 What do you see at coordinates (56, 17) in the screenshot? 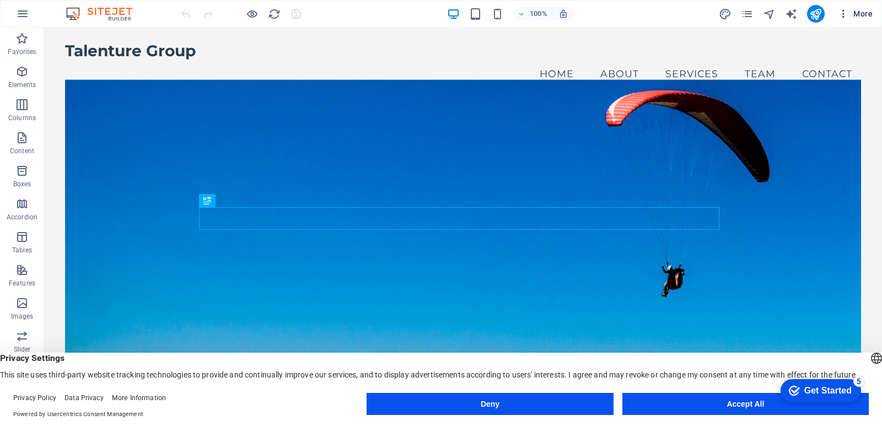
I see `div: Get Started` at bounding box center [56, 17].